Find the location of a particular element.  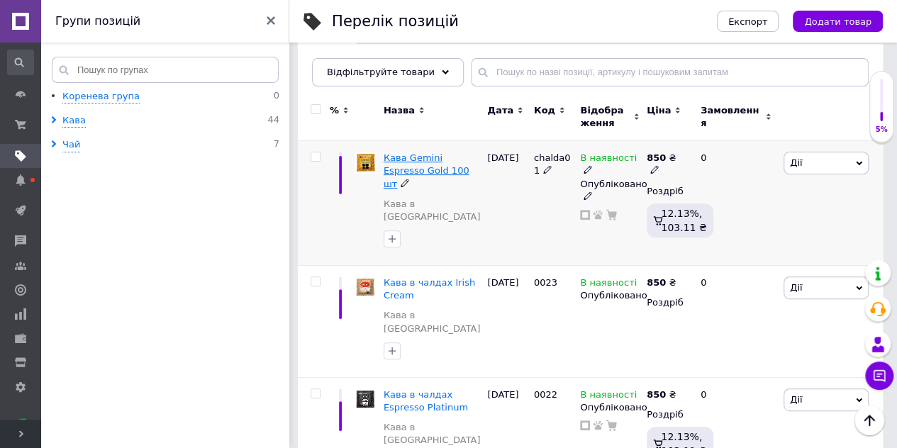

span: 0 is located at coordinates (277, 96).